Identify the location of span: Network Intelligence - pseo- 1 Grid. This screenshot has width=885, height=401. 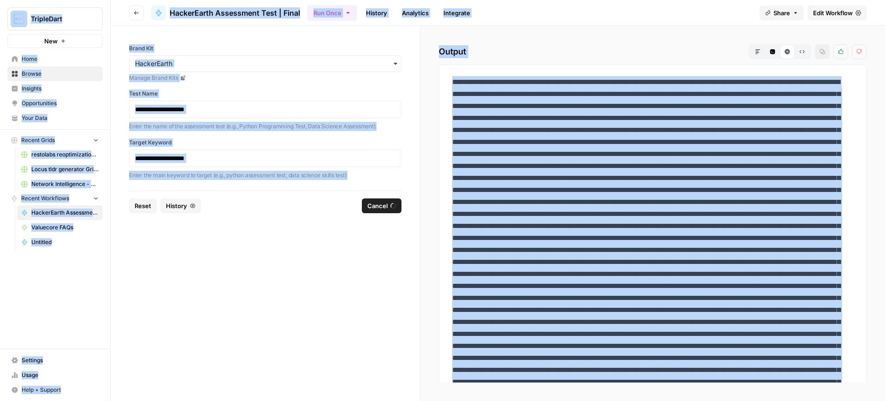
(65, 184).